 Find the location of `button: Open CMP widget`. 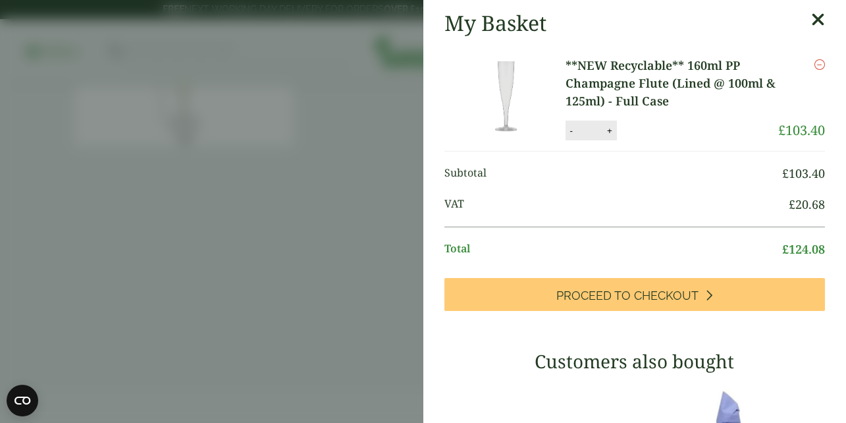

button: Open CMP widget is located at coordinates (22, 400).